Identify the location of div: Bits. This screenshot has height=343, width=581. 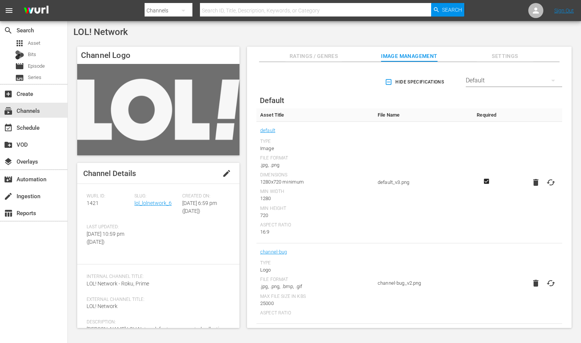
(20, 55).